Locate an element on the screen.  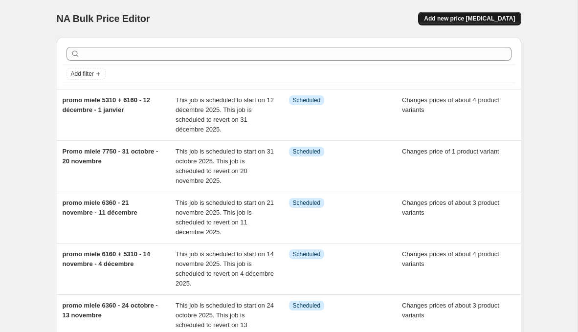
span: This job is scheduled to start on 14 novembre 2025. This job is scheduled to revert on 4 décembre... is located at coordinates (224, 268).